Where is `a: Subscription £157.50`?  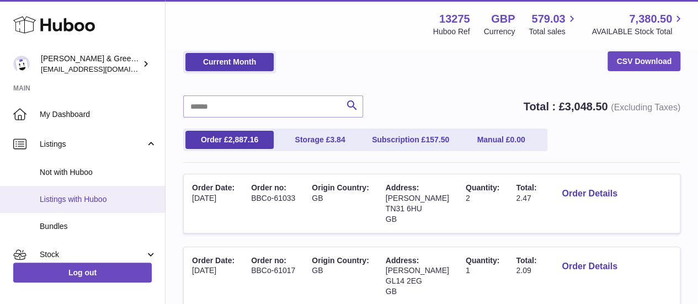 a: Subscription £157.50 is located at coordinates (411, 140).